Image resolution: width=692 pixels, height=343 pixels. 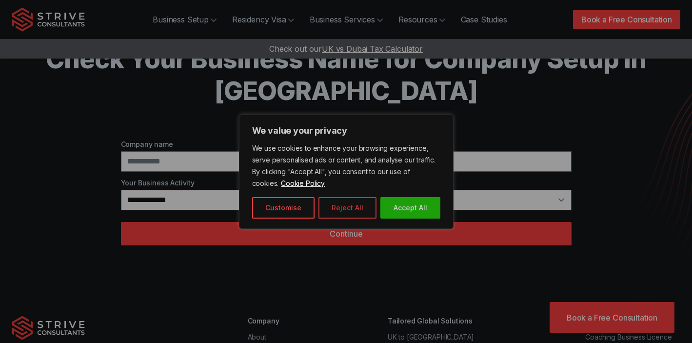 What do you see at coordinates (284, 208) in the screenshot?
I see `button: Customise` at bounding box center [284, 208].